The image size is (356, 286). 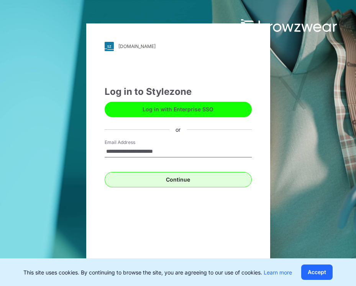 I want to click on img: svg+xml;base64,PHN2ZyB3aWR0aD0iMjgiIGhlaWdodD0iMjgiIHZpZXdCb3g9IjAgMCAyOCAyOCIgZmlsbD0ibm9uZSIgeG..., so click(x=109, y=46).